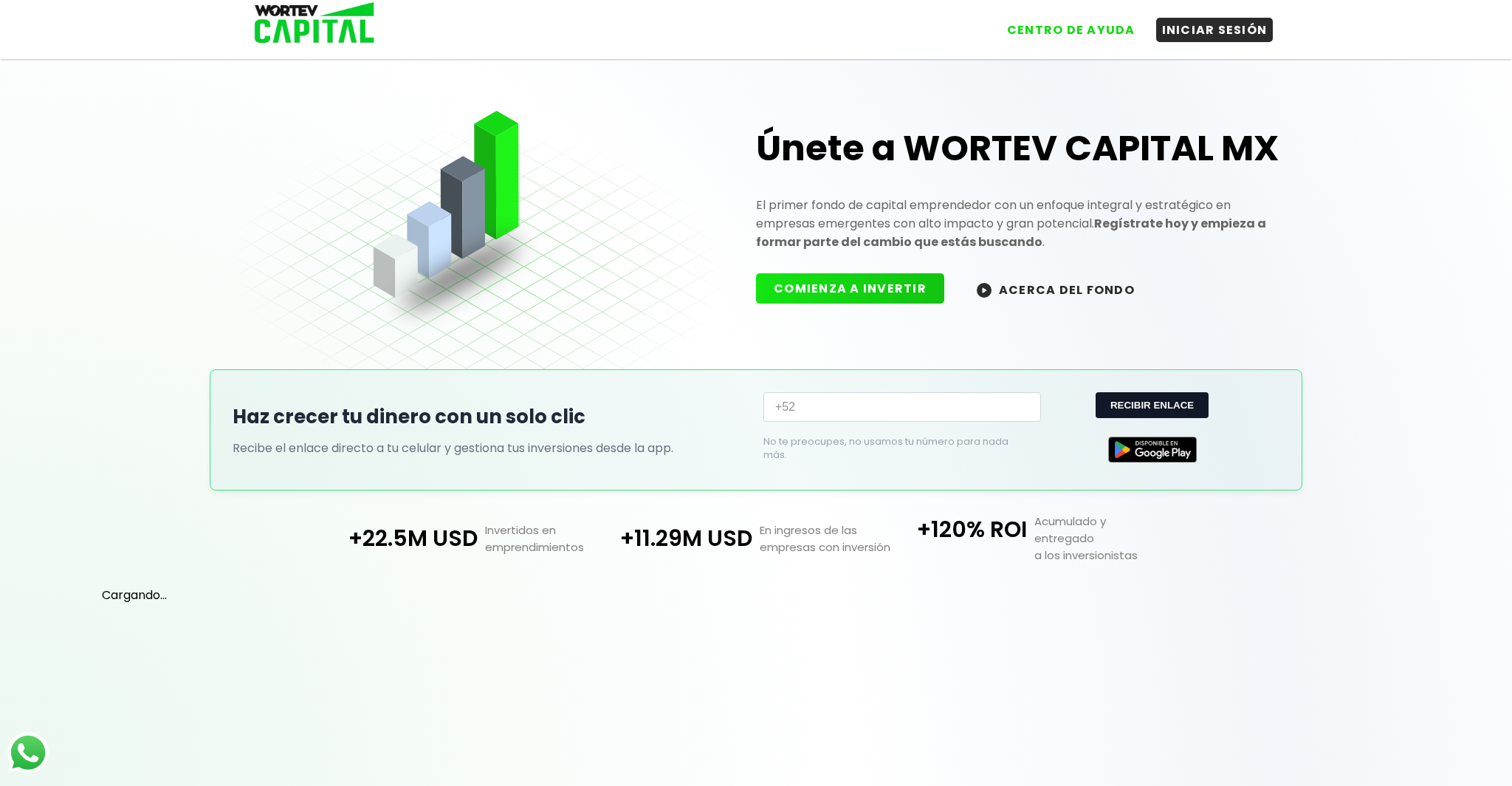  What do you see at coordinates (411, 538) in the screenshot?
I see `p: +22.5M USD` at bounding box center [411, 538].